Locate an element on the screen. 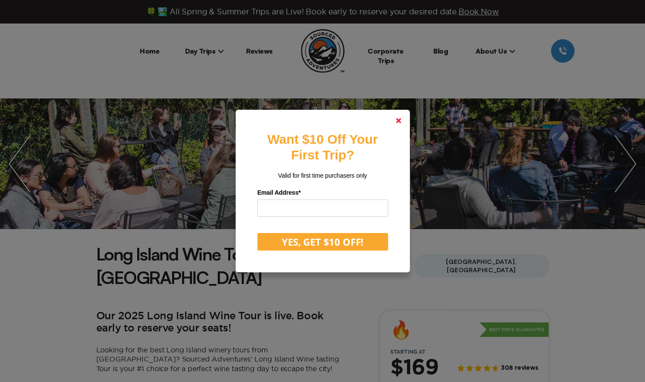  a: Close is located at coordinates (398, 121).